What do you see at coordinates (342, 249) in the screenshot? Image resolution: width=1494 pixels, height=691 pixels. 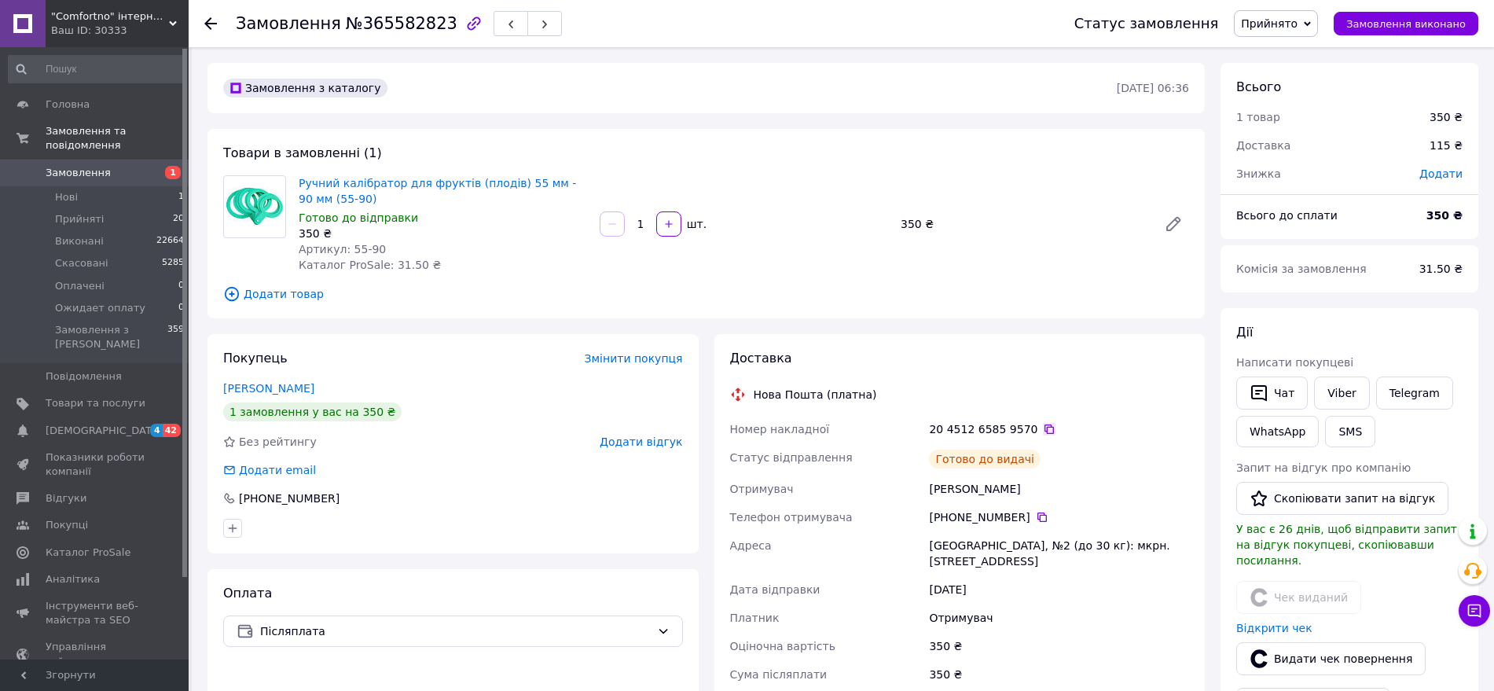 I see `span: Артикул: 55-90` at bounding box center [342, 249].